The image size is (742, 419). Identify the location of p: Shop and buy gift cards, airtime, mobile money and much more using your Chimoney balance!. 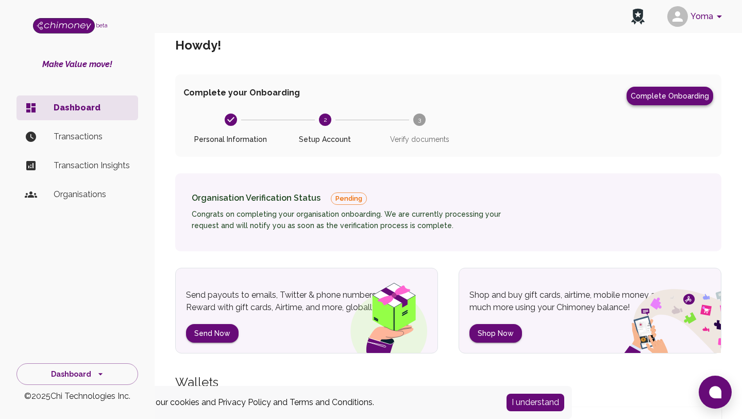
(570, 301).